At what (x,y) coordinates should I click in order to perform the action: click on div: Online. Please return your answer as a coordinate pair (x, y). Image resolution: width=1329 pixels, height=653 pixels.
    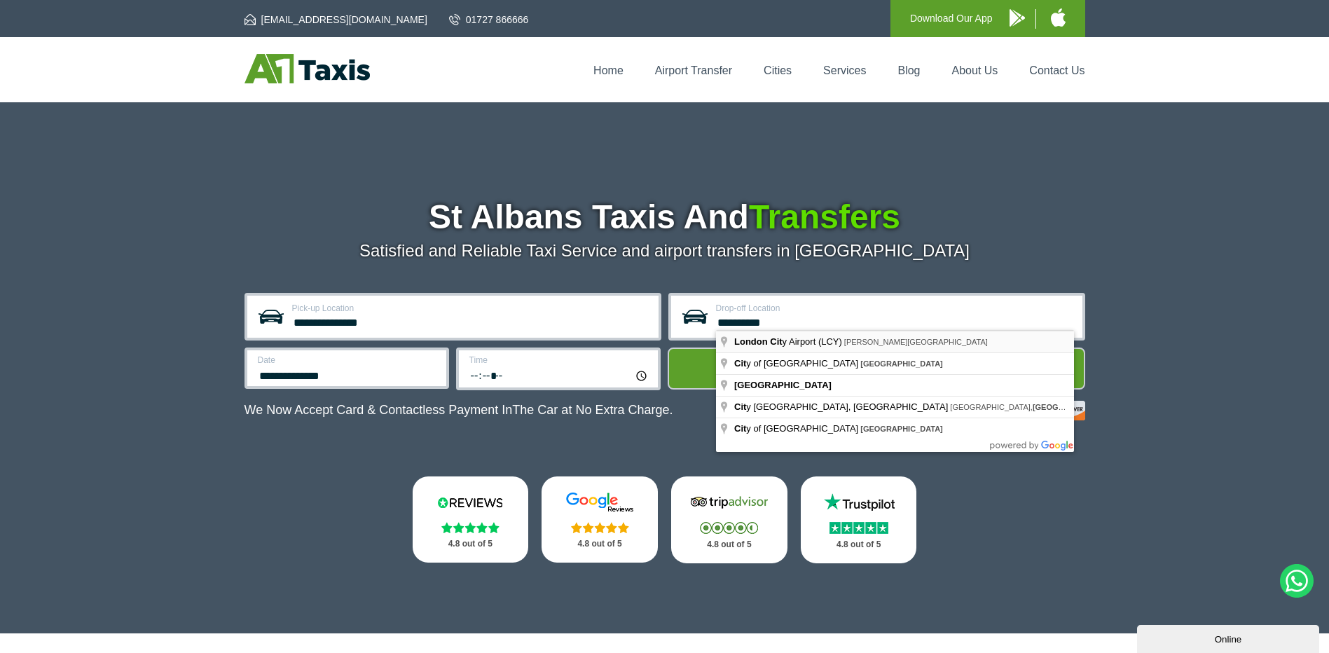
    Looking at the image, I should click on (91, 17).